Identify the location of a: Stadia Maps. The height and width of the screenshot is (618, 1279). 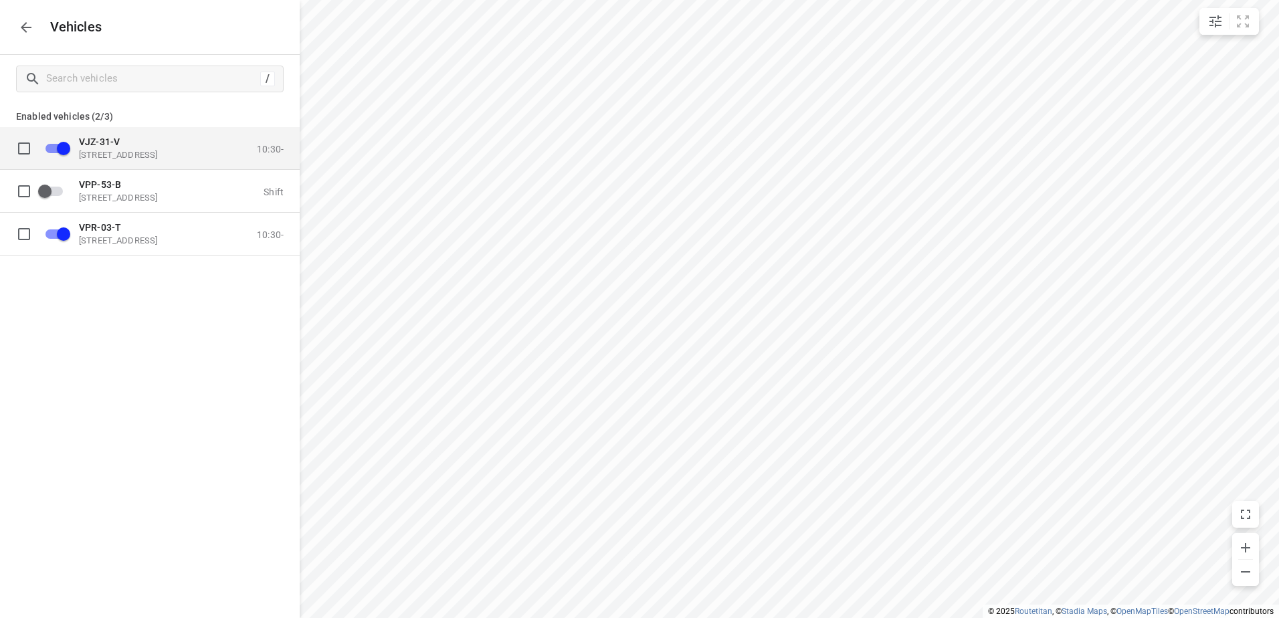
(1084, 611).